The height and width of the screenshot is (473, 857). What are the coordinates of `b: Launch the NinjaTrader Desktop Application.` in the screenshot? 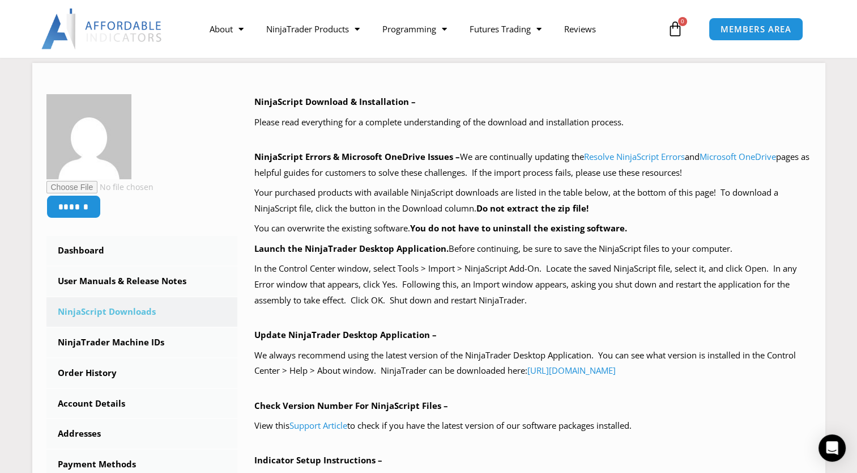 It's located at (351, 248).